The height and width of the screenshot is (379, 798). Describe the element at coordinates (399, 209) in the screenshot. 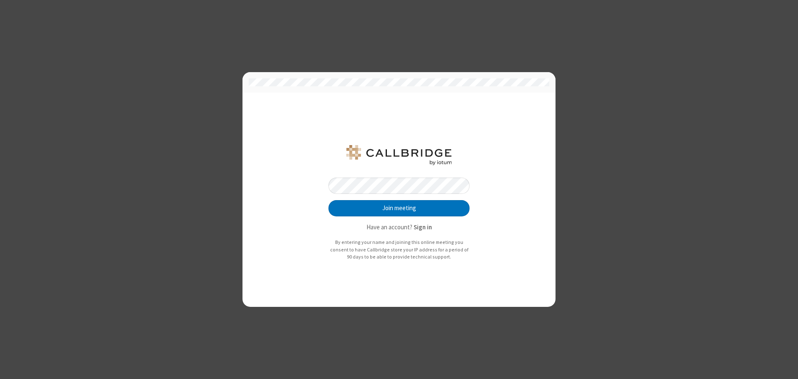

I see `button: Join meeting` at that location.